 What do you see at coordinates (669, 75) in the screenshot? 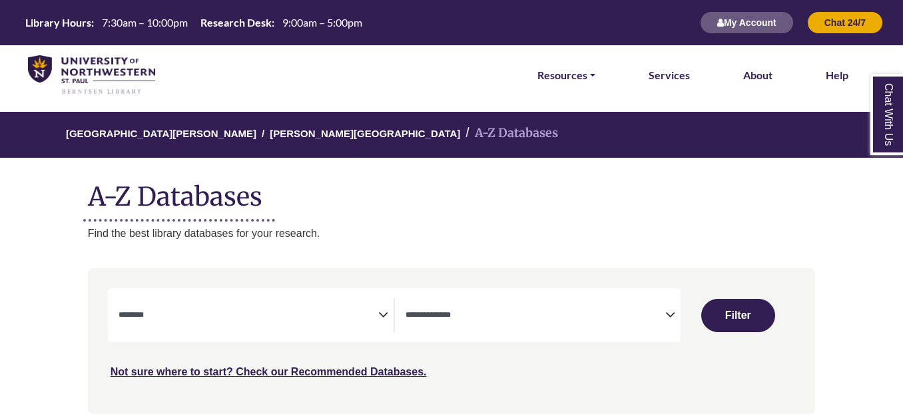
I see `a: Services` at bounding box center [669, 75].